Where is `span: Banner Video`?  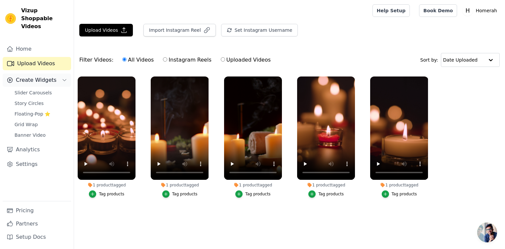
span: Banner Video is located at coordinates (30, 135).